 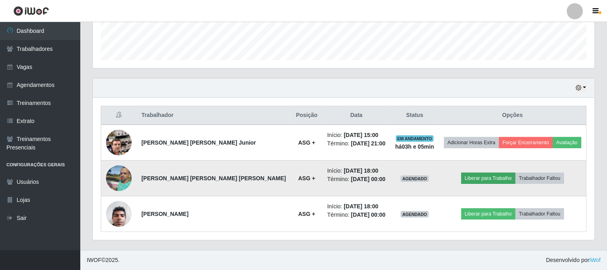 What do you see at coordinates (415, 139) in the screenshot?
I see `span: EM ANDAMENTO` at bounding box center [415, 139].